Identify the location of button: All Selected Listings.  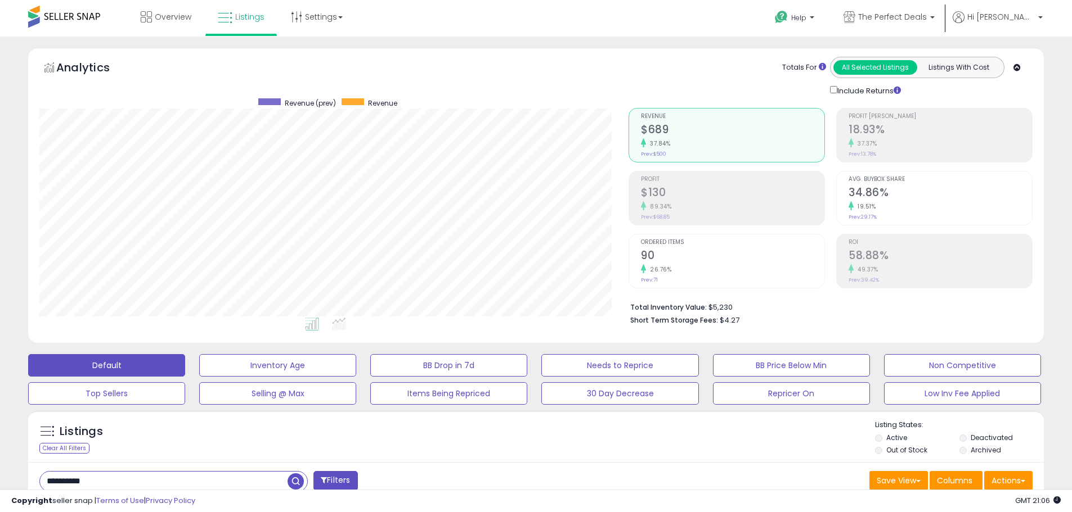
(875, 68).